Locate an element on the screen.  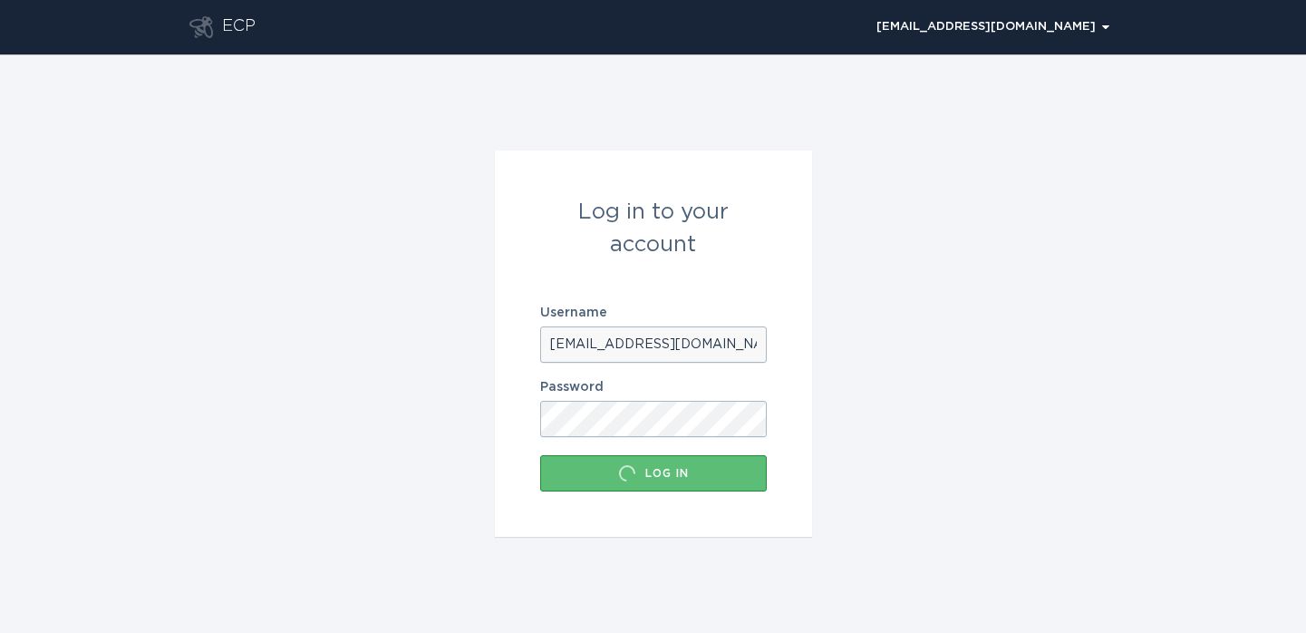
label: Password is located at coordinates (653, 387).